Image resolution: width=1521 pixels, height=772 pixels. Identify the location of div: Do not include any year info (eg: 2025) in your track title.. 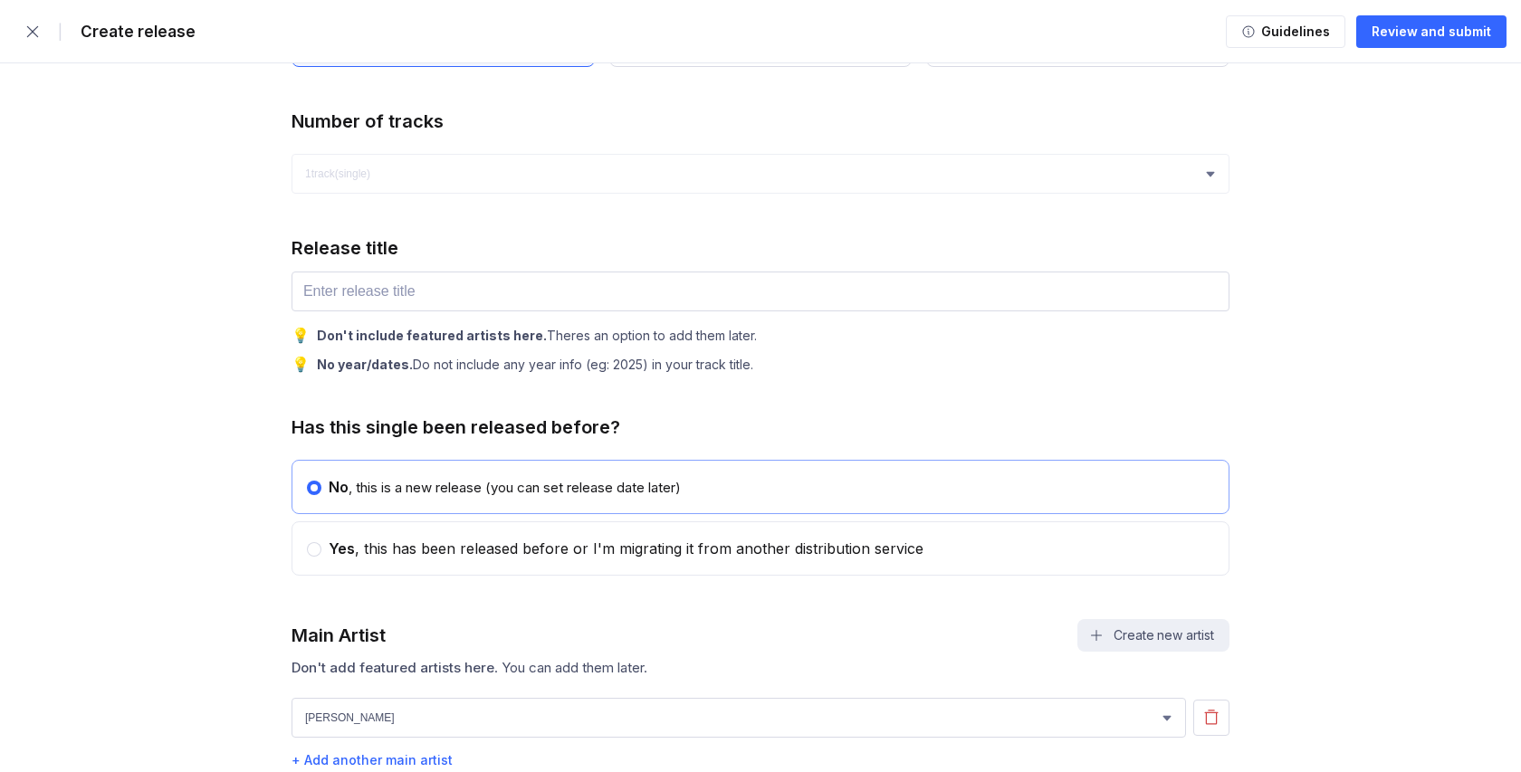
(535, 364).